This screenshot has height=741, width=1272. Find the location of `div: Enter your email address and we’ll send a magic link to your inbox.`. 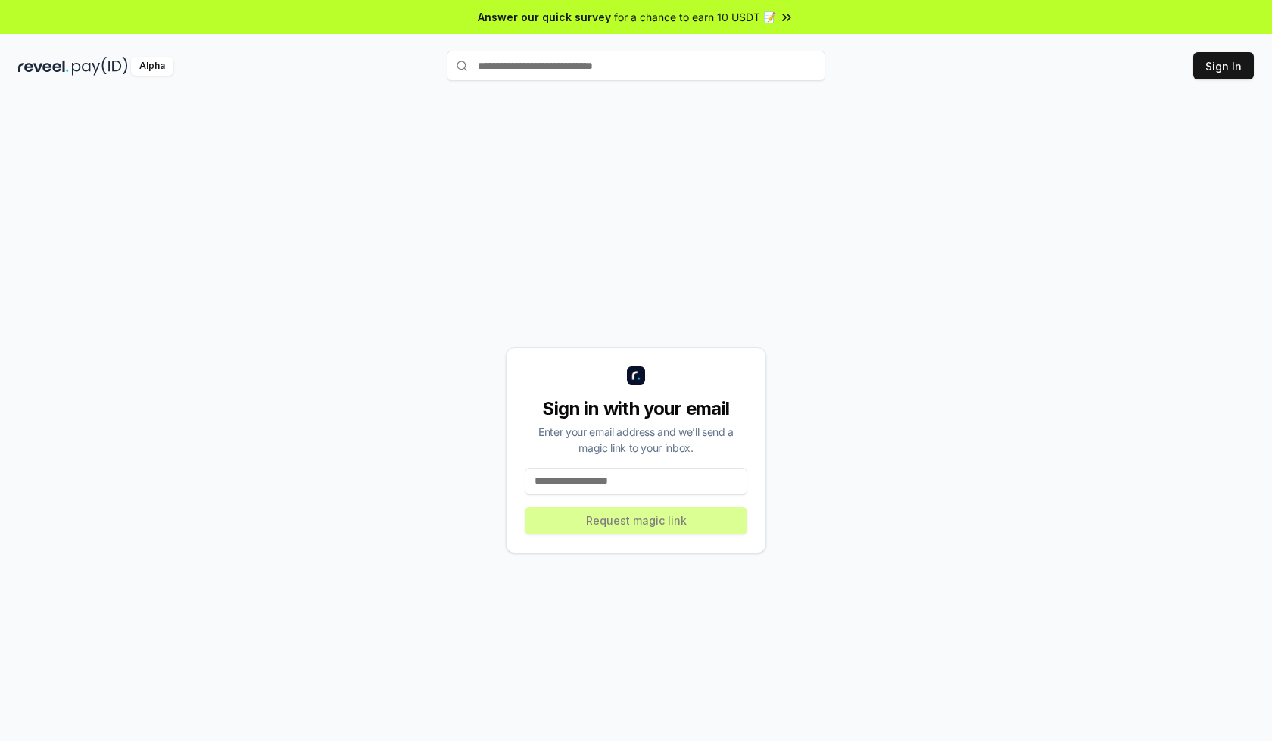

div: Enter your email address and we’ll send a magic link to your inbox. is located at coordinates (636, 440).